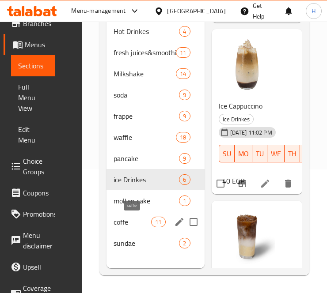 Image resolution: width=327 pixels, height=293 pixels. Describe the element at coordinates (155, 222) in the screenshot. I see `div: coffe11edit` at that location.